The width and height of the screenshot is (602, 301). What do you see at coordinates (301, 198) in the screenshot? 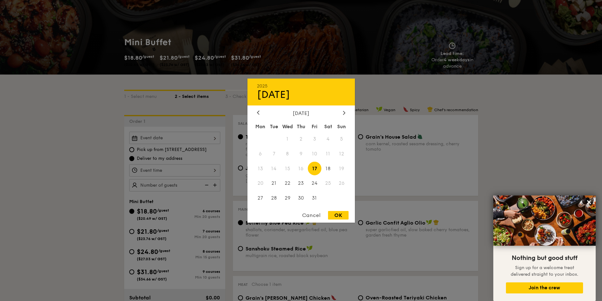
I see `span: 30` at bounding box center [301, 198].